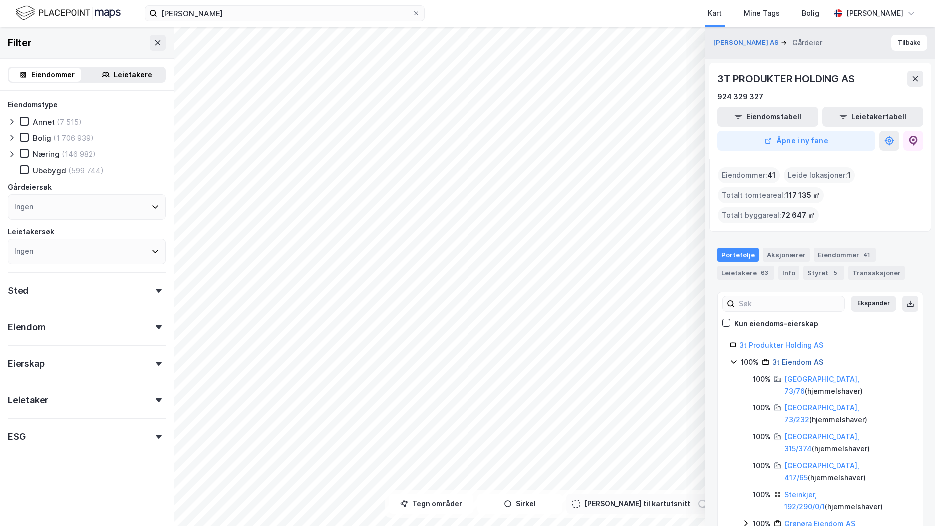  Describe the element at coordinates (802, 195) in the screenshot. I see `span: 117 135 ㎡` at that location.